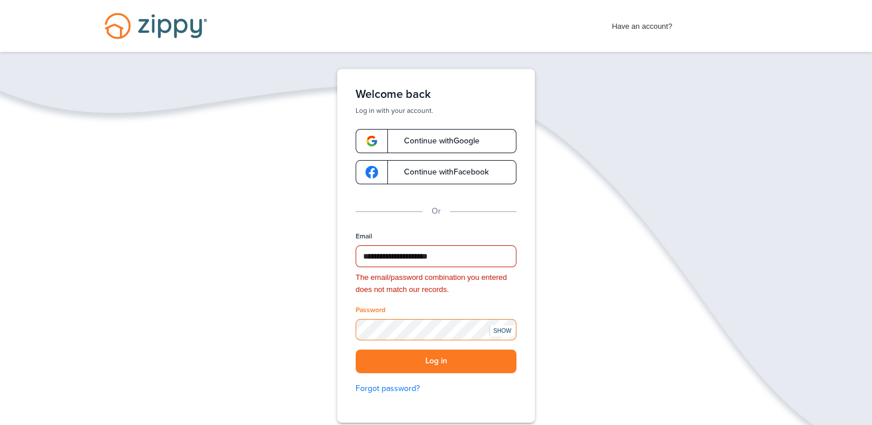  What do you see at coordinates (435, 330) in the screenshot?
I see `input: Password` at bounding box center [435, 330].